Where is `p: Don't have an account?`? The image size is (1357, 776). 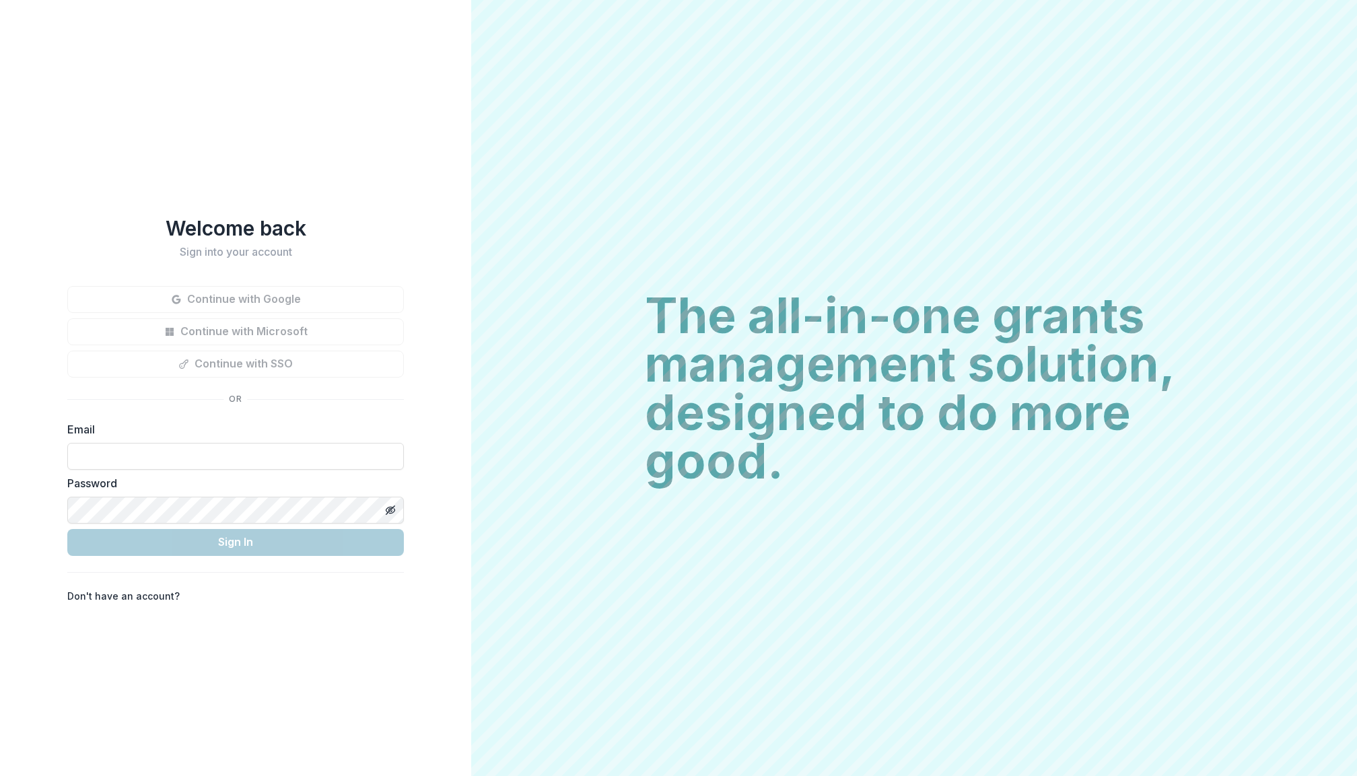
p: Don't have an account? is located at coordinates (123, 596).